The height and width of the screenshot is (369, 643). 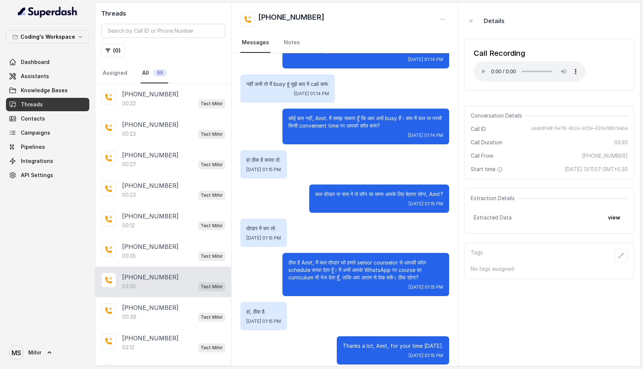 What do you see at coordinates (35, 353) in the screenshot?
I see `span: Mihir` at bounding box center [35, 353].